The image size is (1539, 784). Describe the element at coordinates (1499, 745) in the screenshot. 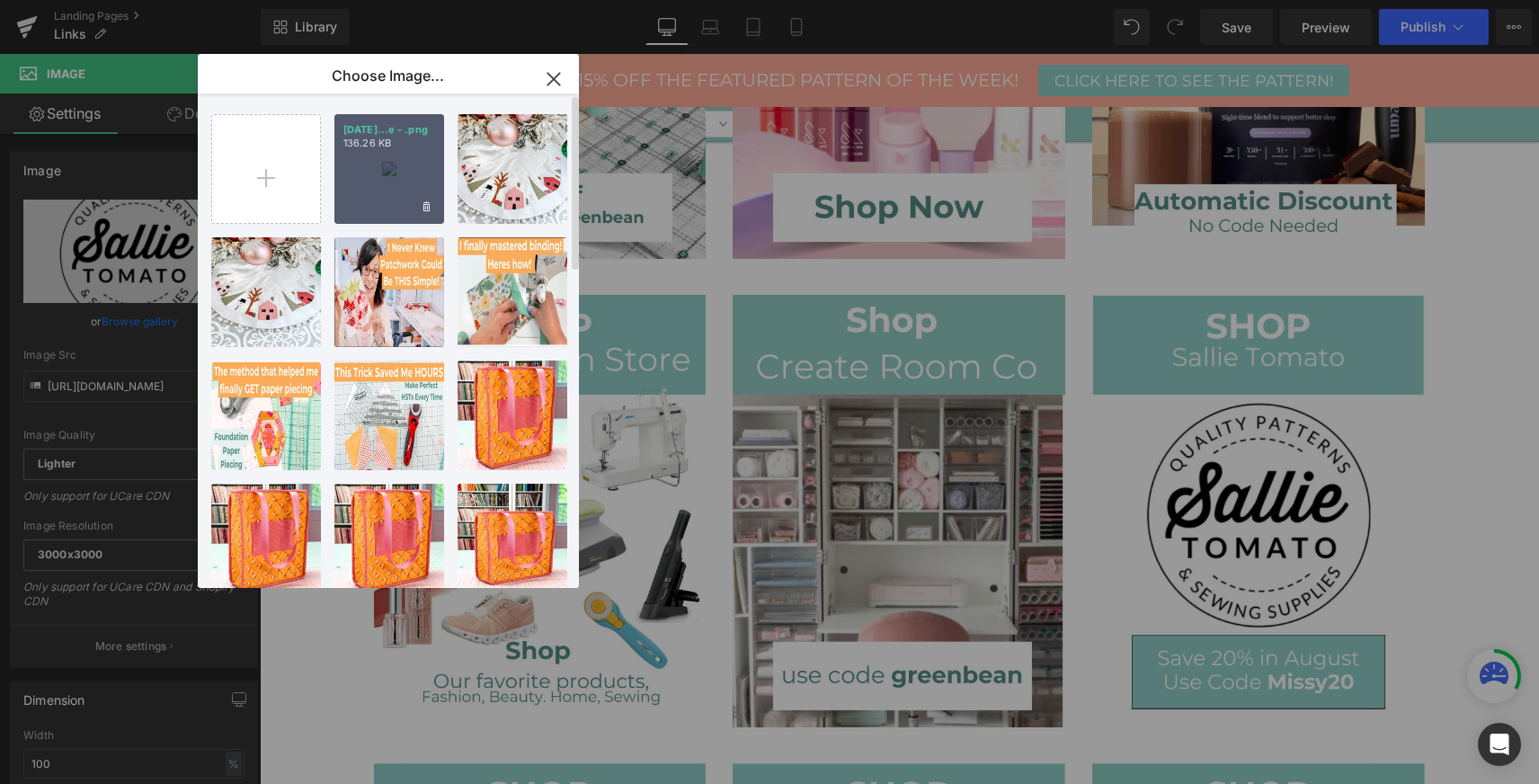

I see `div: Open Intercom Messenger` at that location.